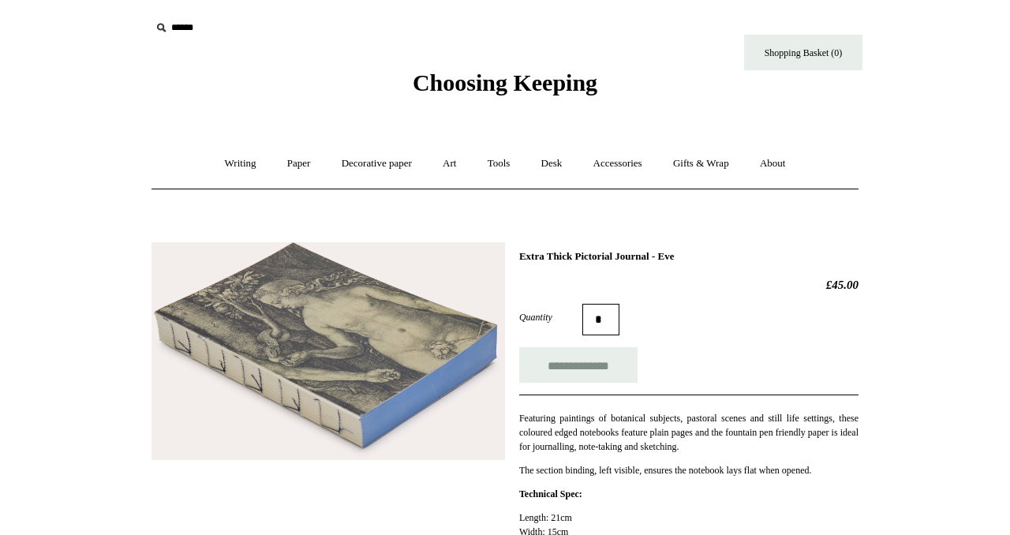 Image resolution: width=1010 pixels, height=535 pixels. Describe the element at coordinates (505, 88) in the screenshot. I see `a: Choosing Keeping` at that location.